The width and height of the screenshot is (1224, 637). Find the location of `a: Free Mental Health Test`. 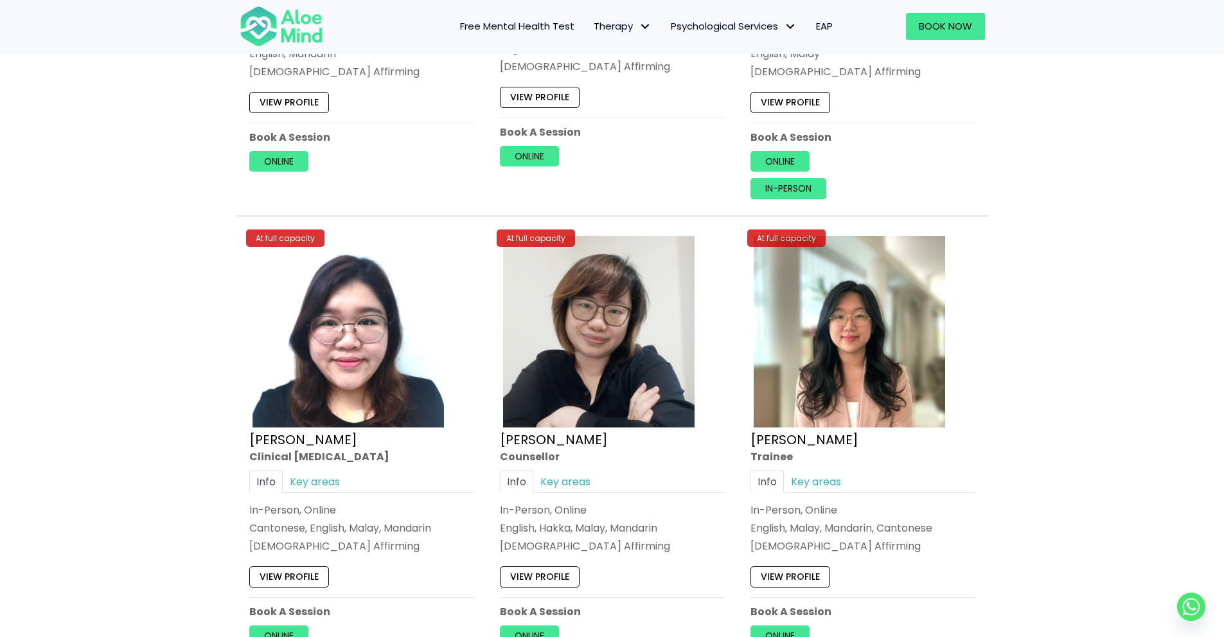

a: Free Mental Health Test is located at coordinates (517, 26).